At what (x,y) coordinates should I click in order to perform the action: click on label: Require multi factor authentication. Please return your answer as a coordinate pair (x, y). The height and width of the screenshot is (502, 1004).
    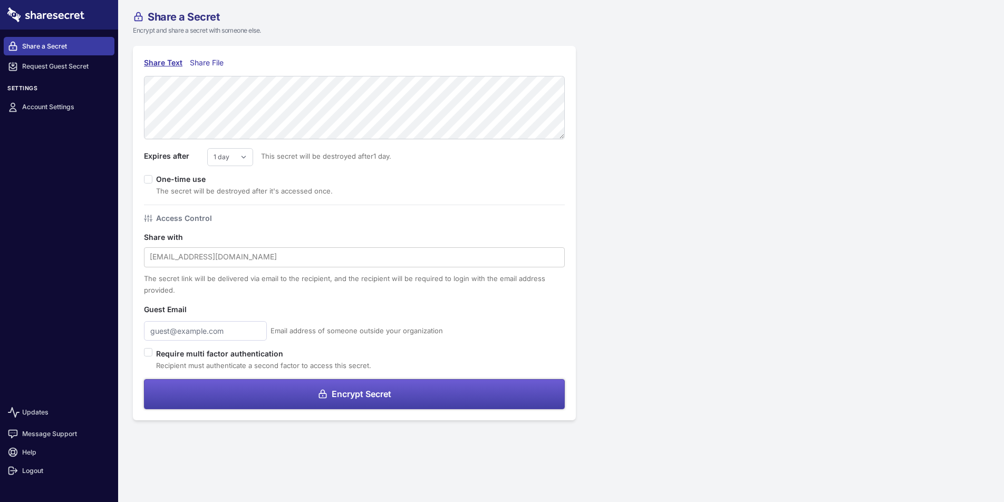
    Looking at the image, I should click on (264, 354).